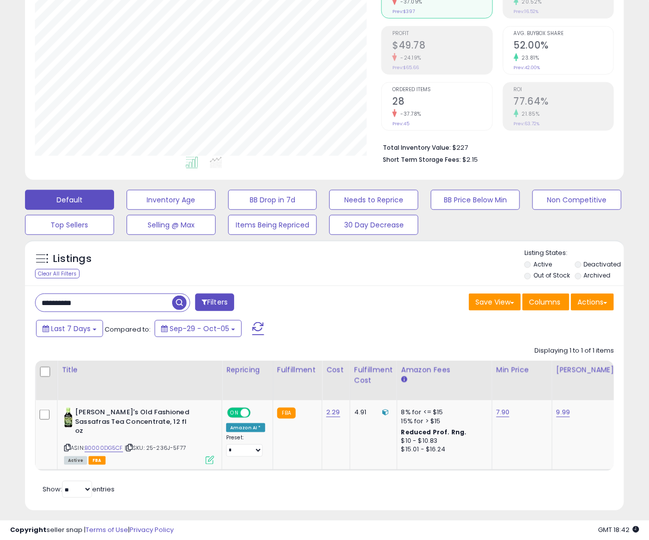 Image resolution: width=649 pixels, height=540 pixels. Describe the element at coordinates (564, 90) in the screenshot. I see `span: ROI` at that location.